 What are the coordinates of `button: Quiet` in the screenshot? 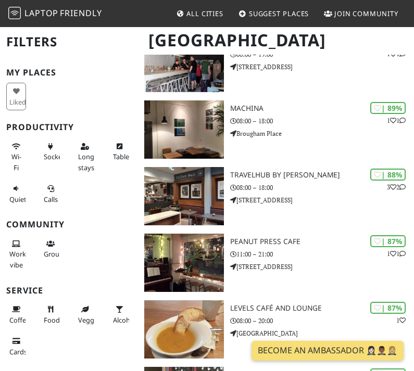 It's located at (16, 194).